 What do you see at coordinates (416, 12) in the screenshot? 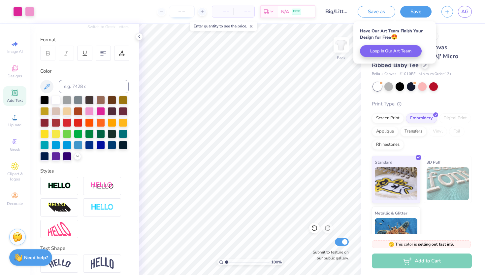
I see `button: Save` at bounding box center [416, 12].